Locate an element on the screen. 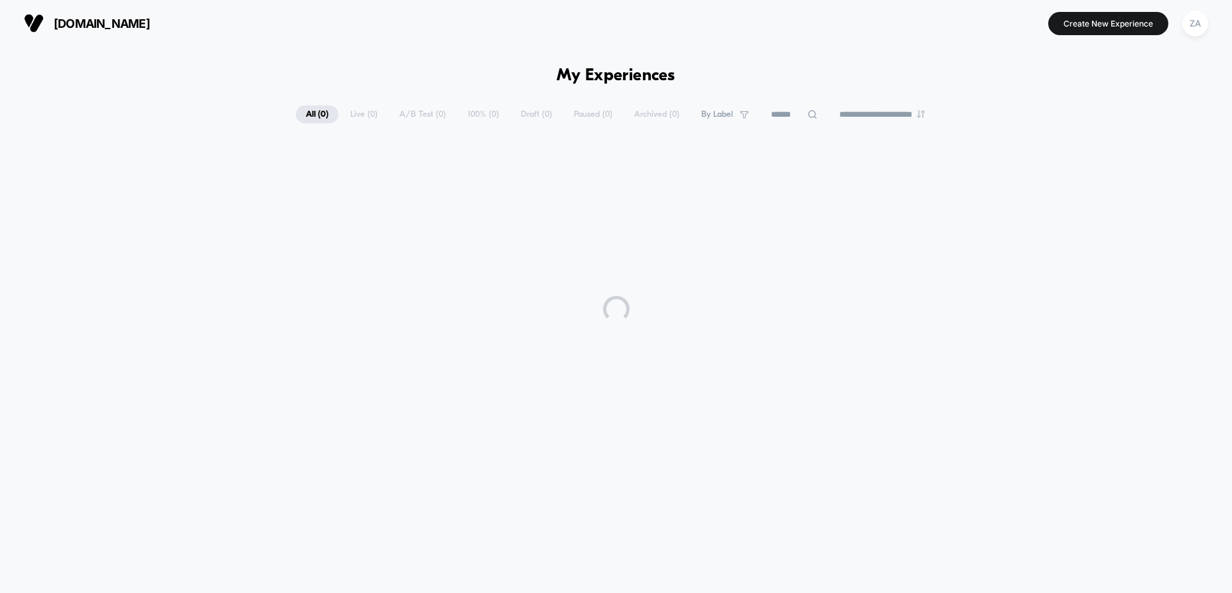  div: ZA is located at coordinates (1195, 23).